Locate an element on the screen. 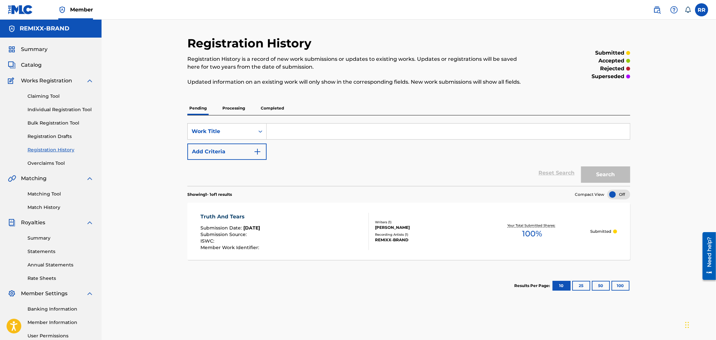  span: Member Work Identifier : is located at coordinates (231, 248).